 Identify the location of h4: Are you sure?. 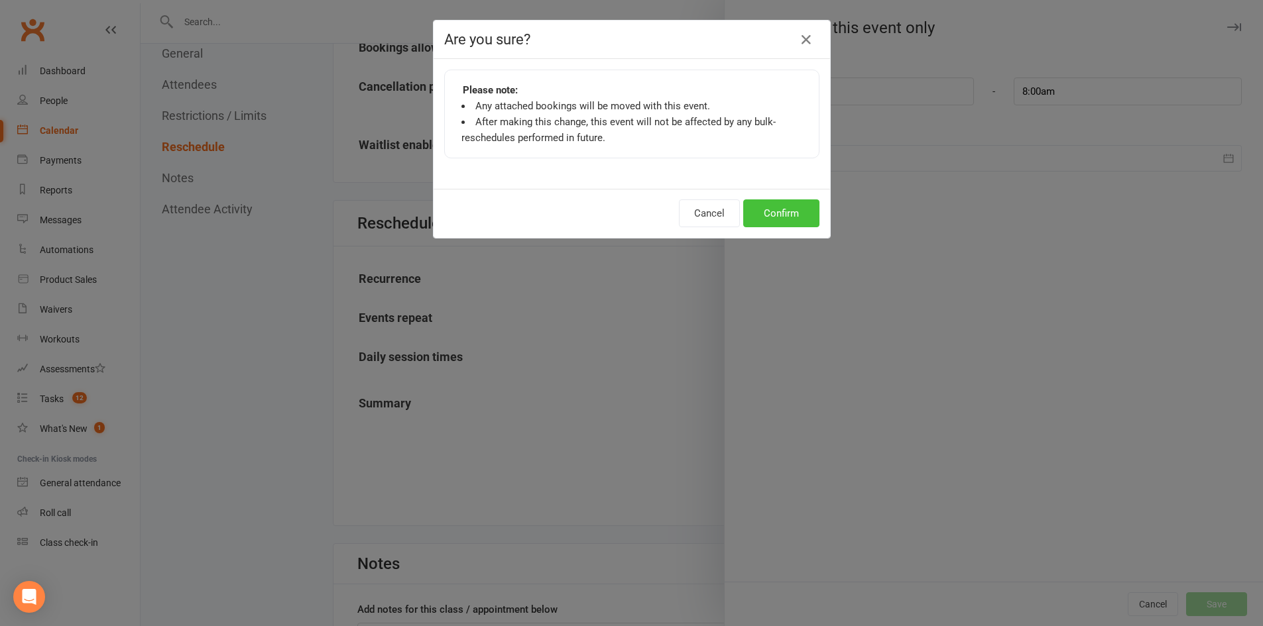
(632, 39).